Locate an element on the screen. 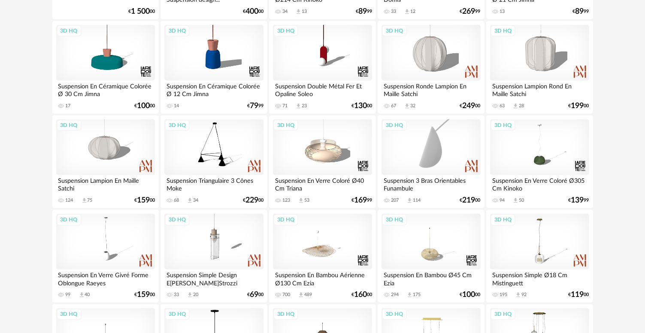  a: 3D HQ Suspension 3 Bras Orientables Funambule 207 Download icon 114 €21900 is located at coordinates (431, 162).